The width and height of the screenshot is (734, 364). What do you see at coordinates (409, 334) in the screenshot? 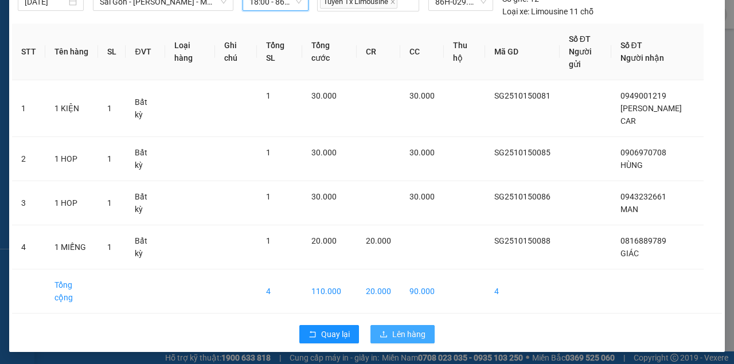
I see `span: Lên hàng` at bounding box center [409, 334].